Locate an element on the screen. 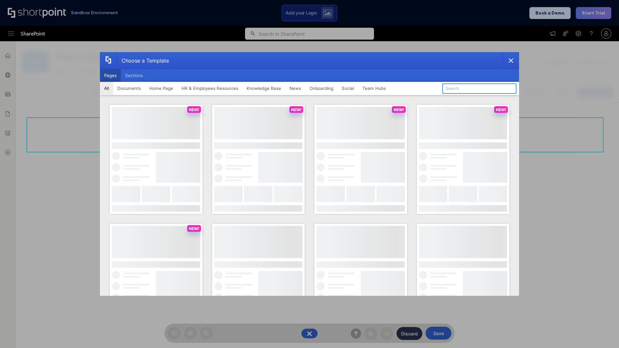  button: All is located at coordinates (106, 88).